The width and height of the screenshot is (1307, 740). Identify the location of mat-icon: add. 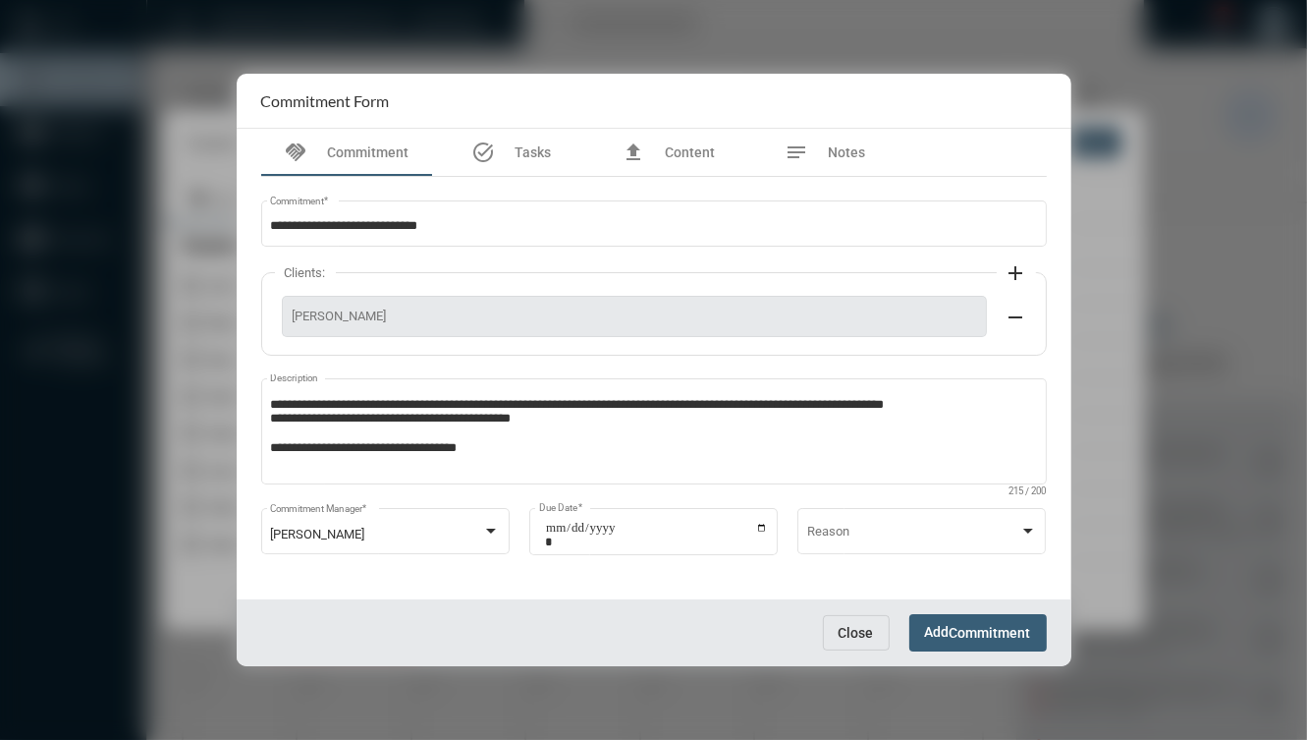
(1017, 273).